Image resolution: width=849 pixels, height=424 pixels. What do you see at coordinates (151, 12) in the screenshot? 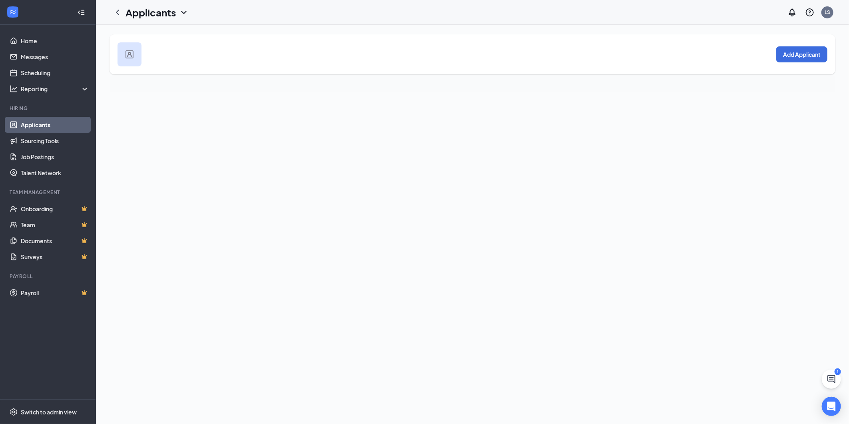
I see `h1: Applicants` at bounding box center [151, 12].